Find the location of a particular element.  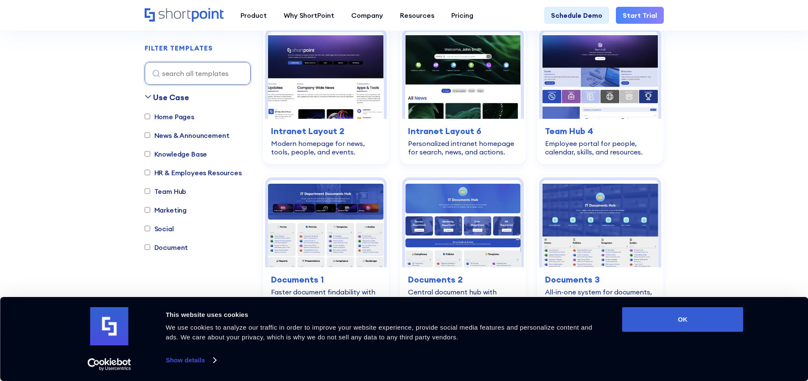

a: Schedule Demo is located at coordinates (577, 15).